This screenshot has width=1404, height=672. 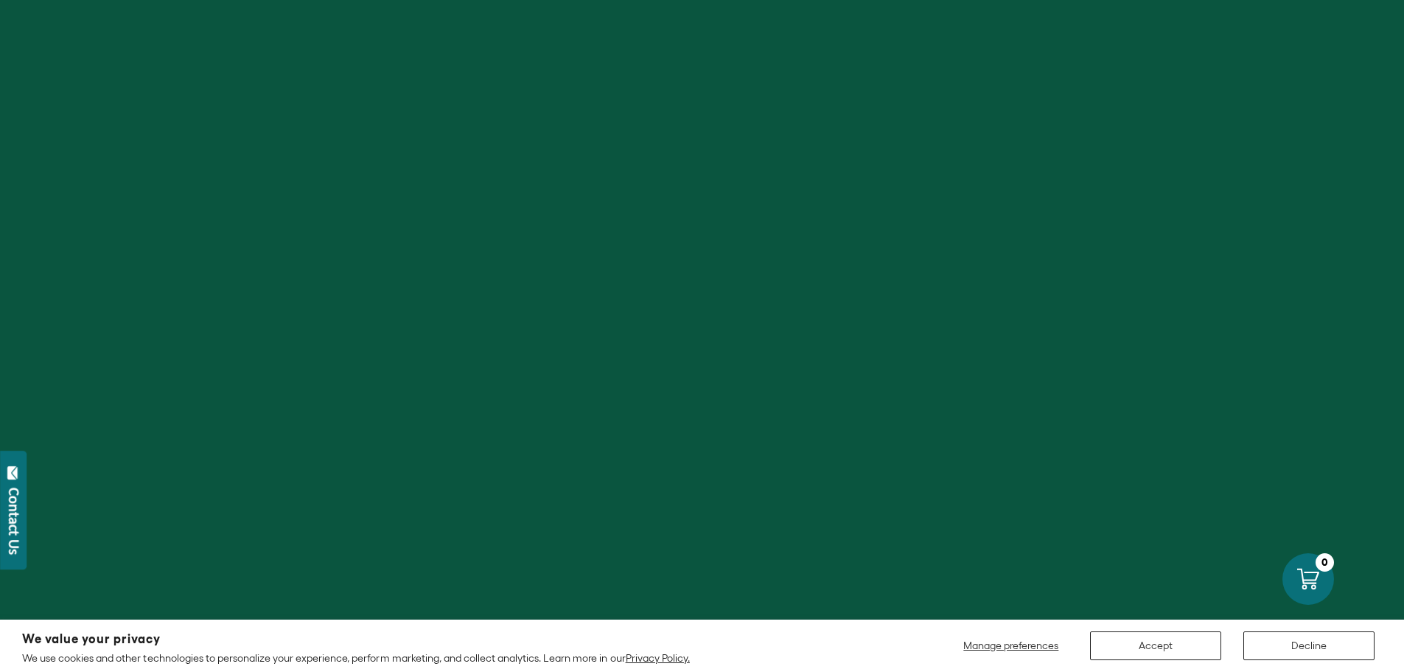 What do you see at coordinates (1325, 562) in the screenshot?
I see `div: 0` at bounding box center [1325, 562].